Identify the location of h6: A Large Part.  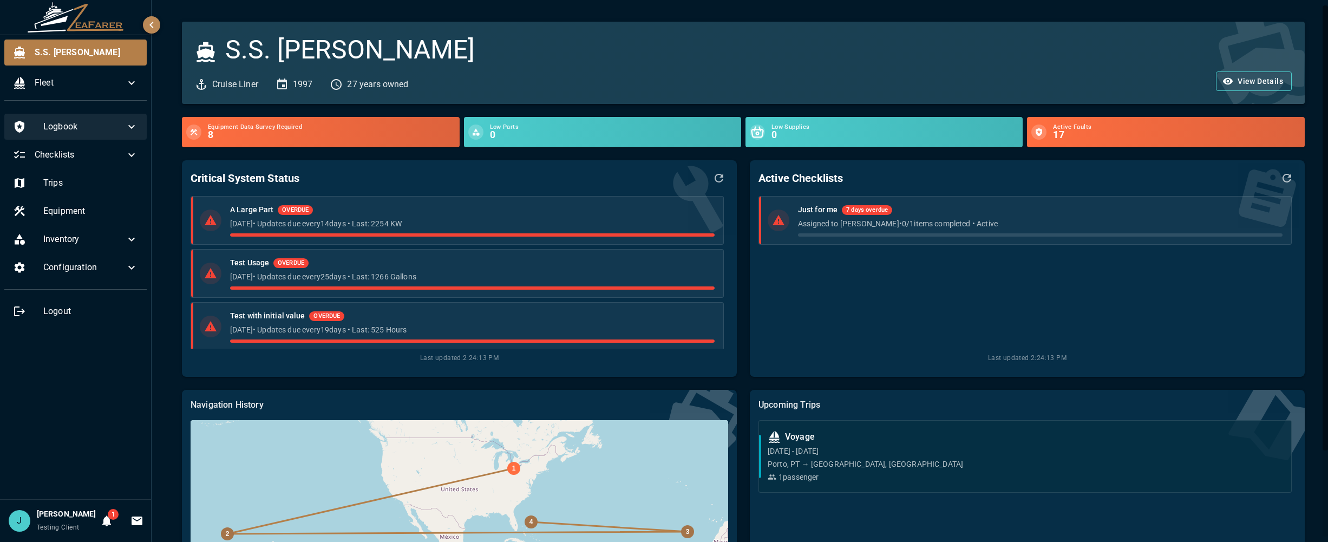
(252, 210).